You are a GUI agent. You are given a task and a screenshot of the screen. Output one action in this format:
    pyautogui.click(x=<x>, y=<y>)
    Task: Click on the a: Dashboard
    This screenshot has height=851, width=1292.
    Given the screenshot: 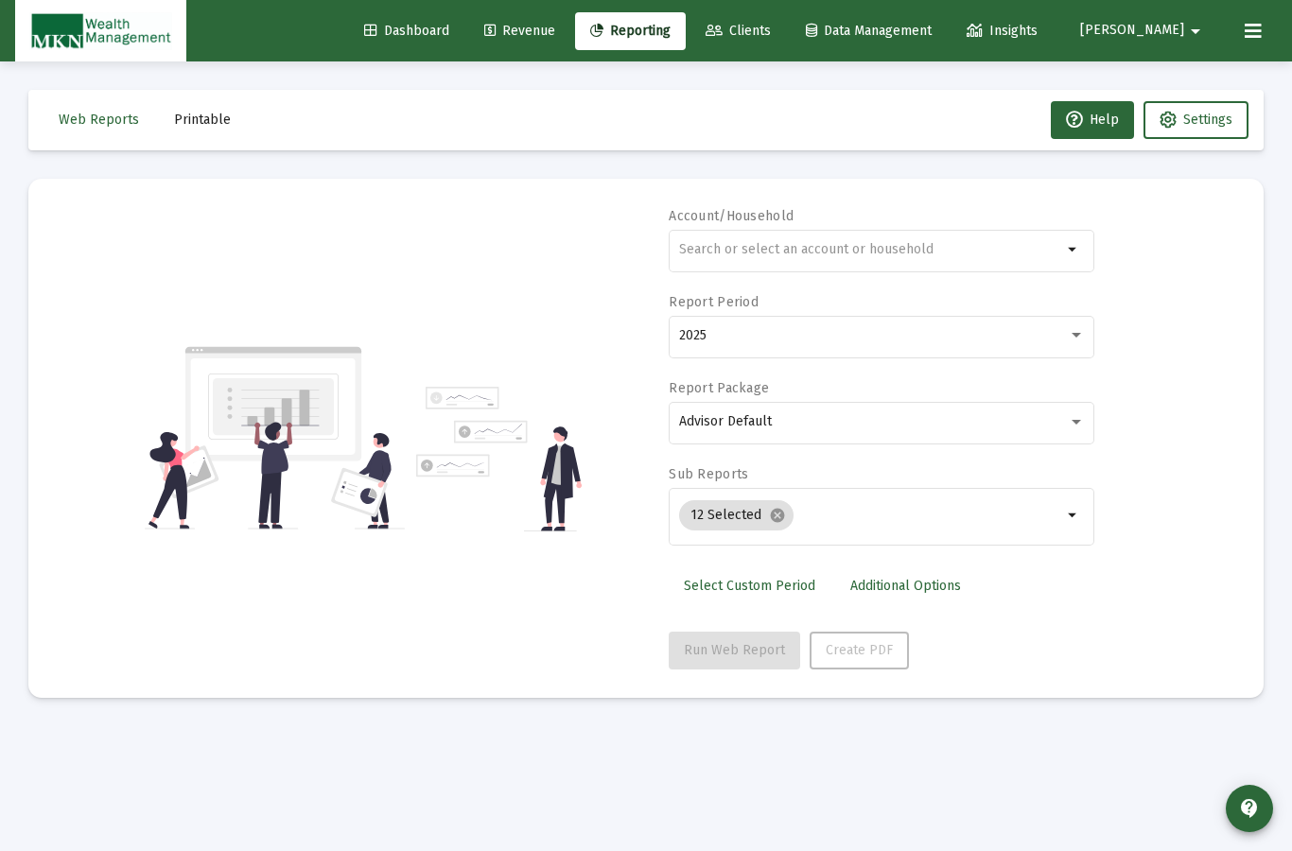 What is the action you would take?
    pyautogui.click(x=407, y=31)
    